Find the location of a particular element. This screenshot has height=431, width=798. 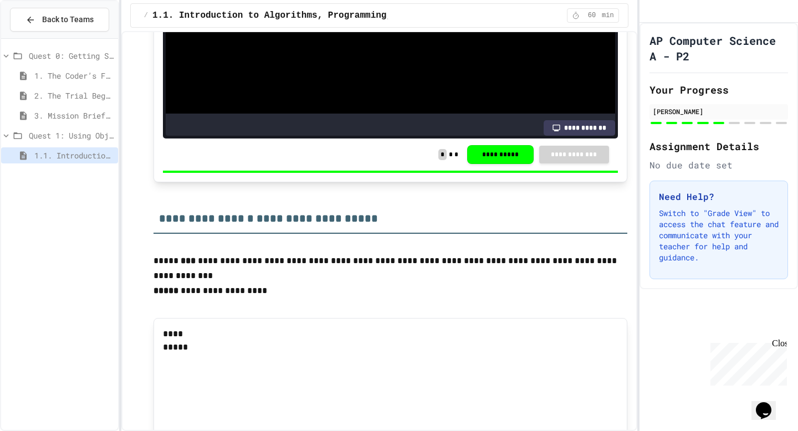

h1: AP Computer Science A - P2 is located at coordinates (719, 48).